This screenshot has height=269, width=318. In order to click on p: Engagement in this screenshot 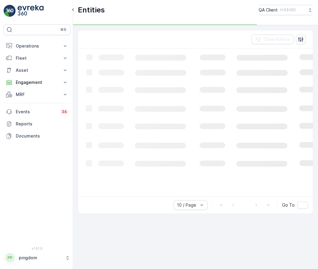, I will do `click(37, 82)`.